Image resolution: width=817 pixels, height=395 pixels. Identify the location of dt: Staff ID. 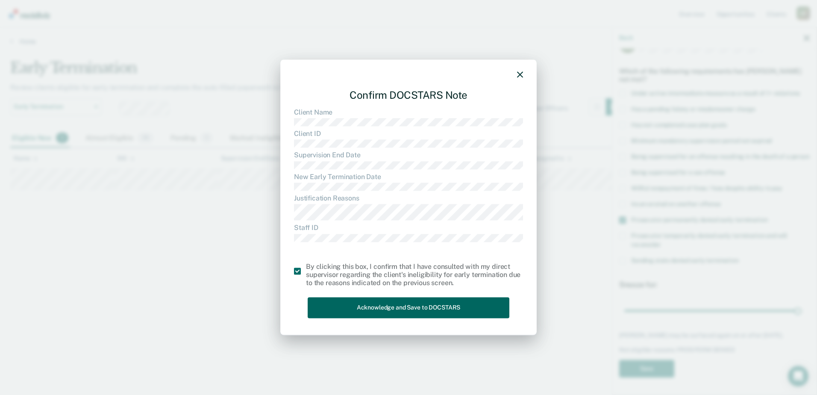
(409, 228).